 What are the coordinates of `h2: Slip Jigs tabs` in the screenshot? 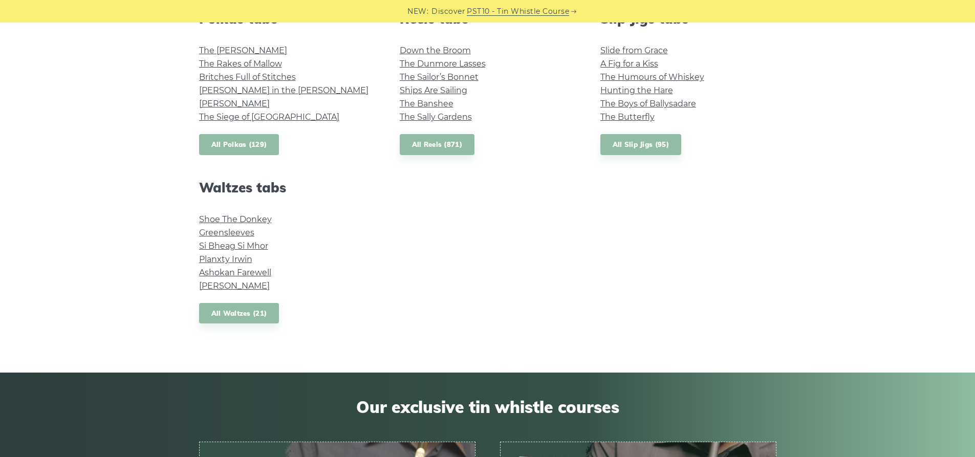 It's located at (689, 18).